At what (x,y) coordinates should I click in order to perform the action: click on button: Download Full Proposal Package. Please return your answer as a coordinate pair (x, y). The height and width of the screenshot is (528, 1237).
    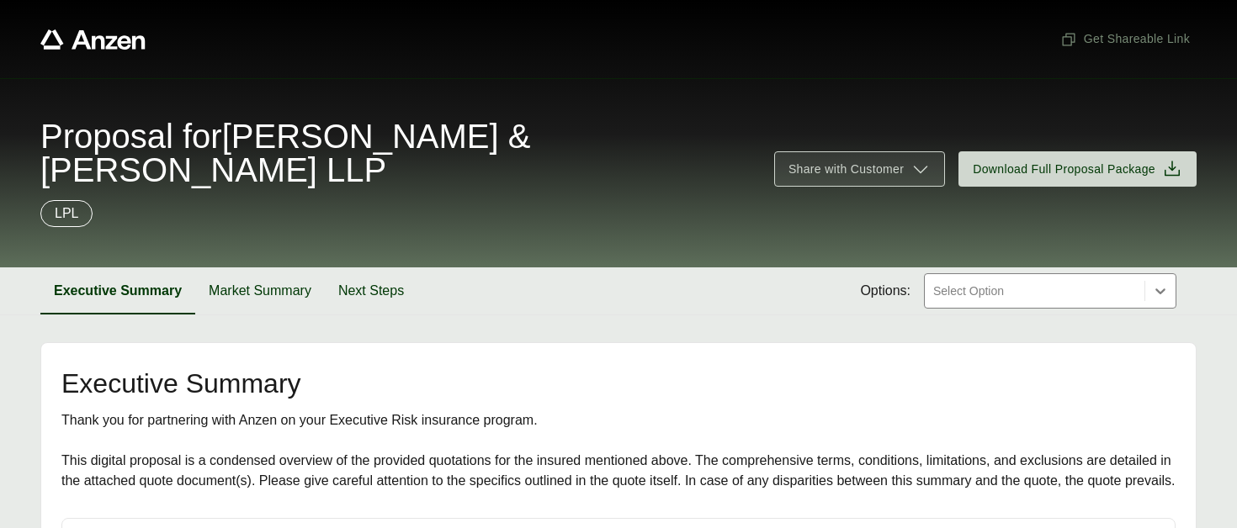
    Looking at the image, I should click on (1077, 169).